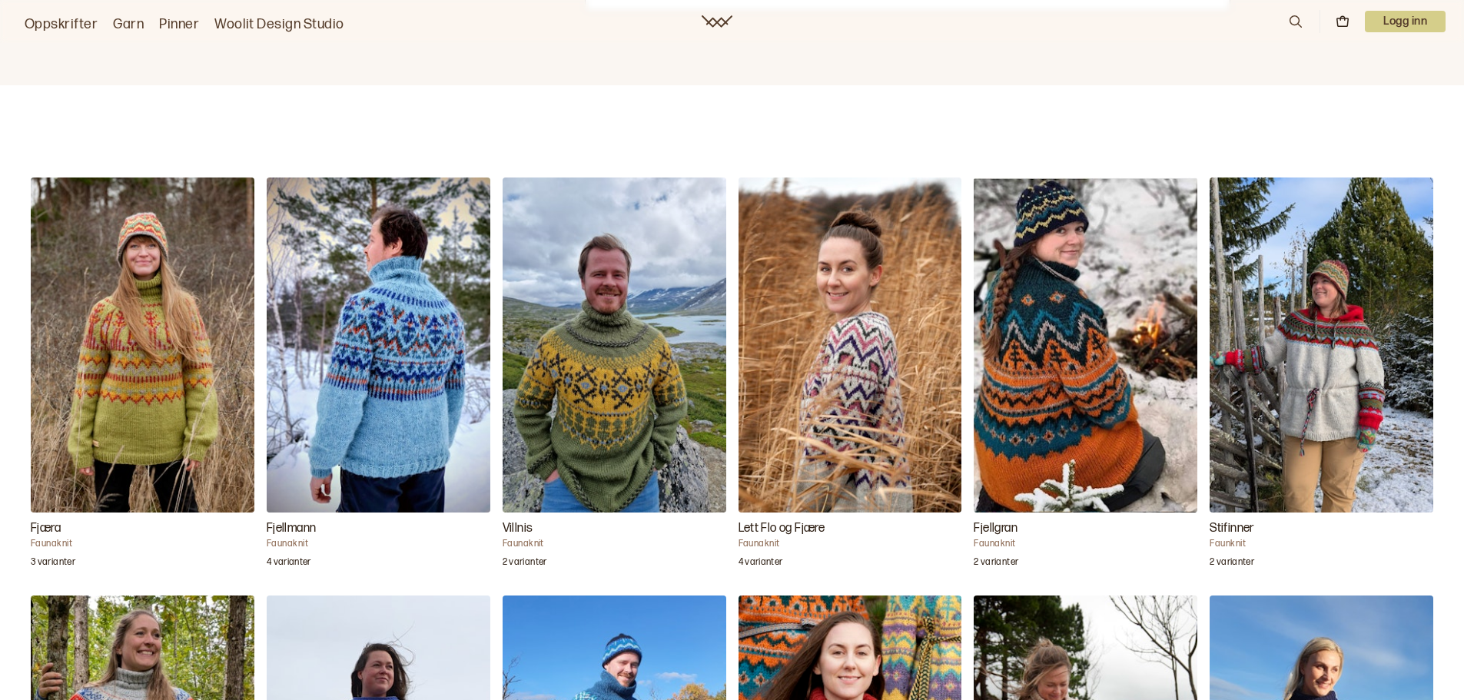 This screenshot has width=1464, height=700. What do you see at coordinates (142, 345) in the screenshot?
I see `img: FaunaknitFjæra` at bounding box center [142, 345].